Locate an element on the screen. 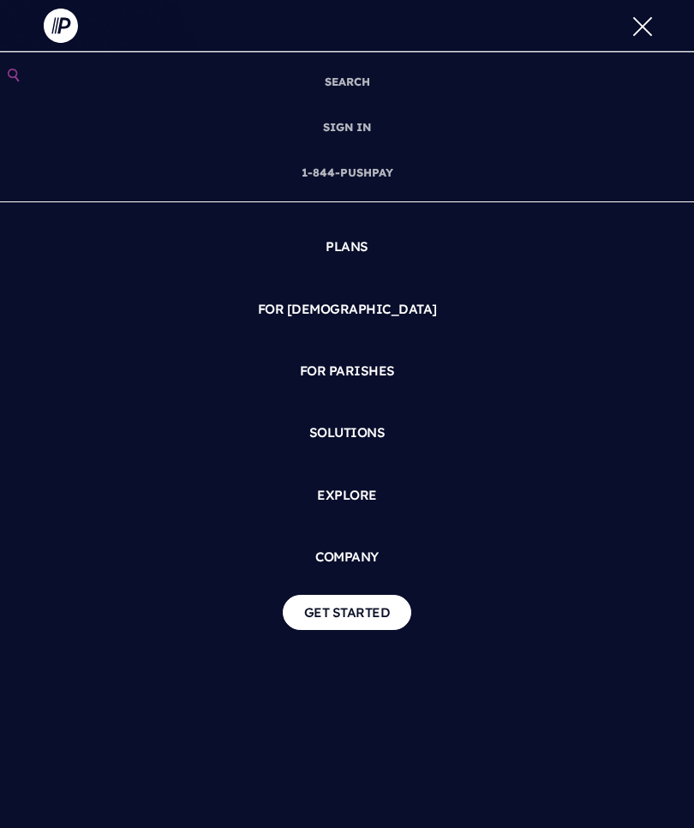  a: 1-844-PUSHPAY is located at coordinates (347, 172).